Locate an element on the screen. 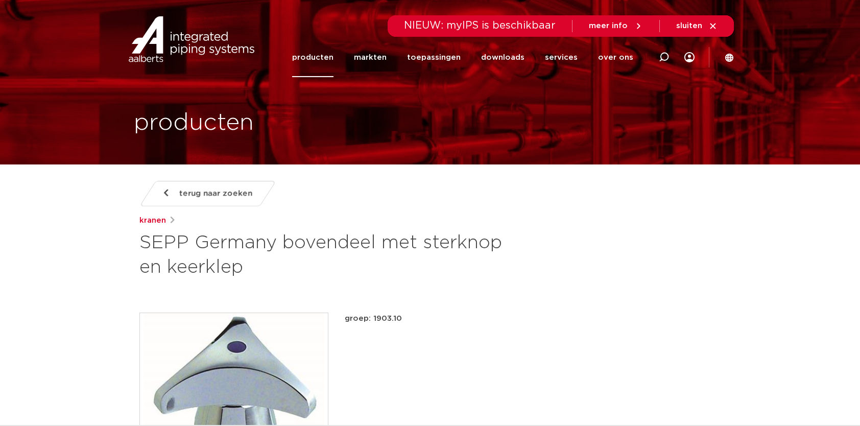  a: toepassingen is located at coordinates (434, 57).